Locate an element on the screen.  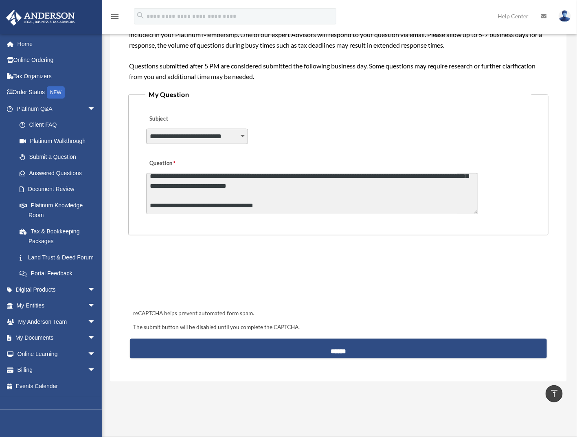
a: Land Trust & Deed Forum is located at coordinates (59, 257).